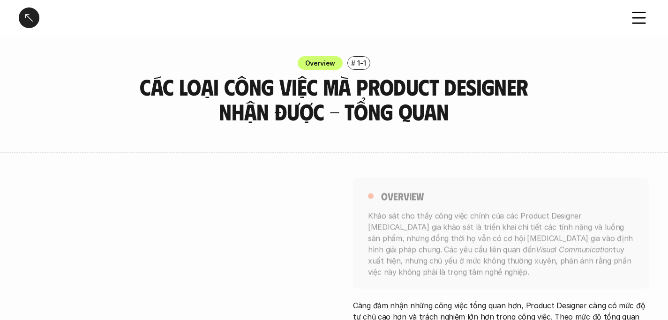  I want to click on p: 1-1, so click(362, 63).